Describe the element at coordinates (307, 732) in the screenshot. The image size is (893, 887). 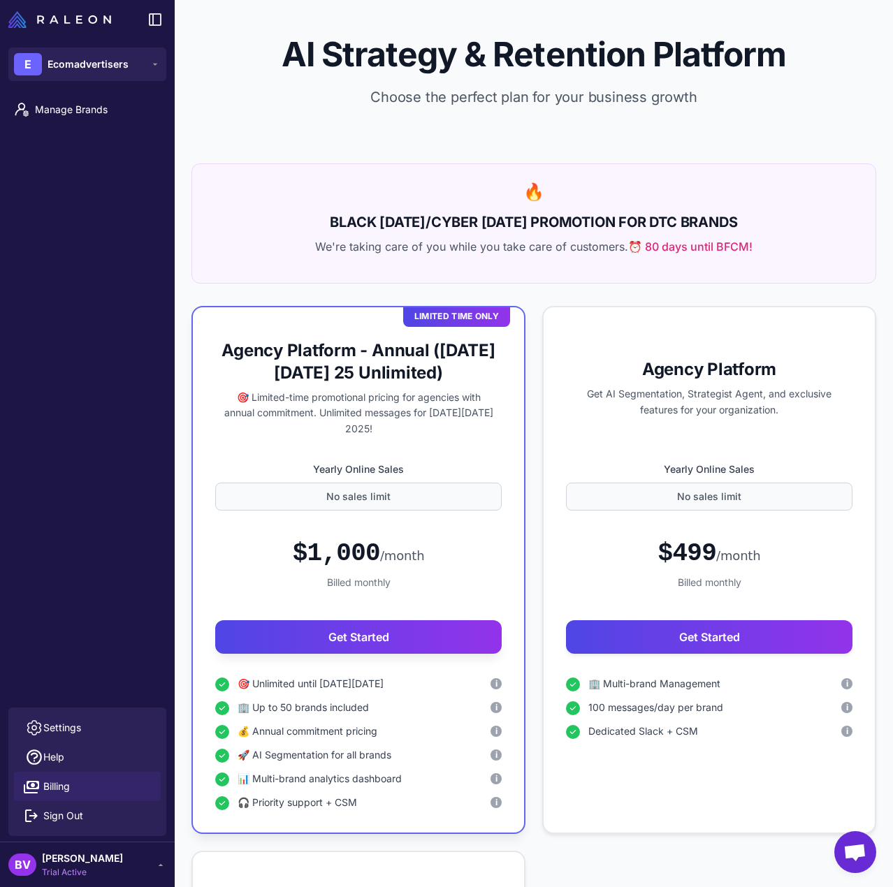
I see `span: 💰 Annual commitment pricing` at that location.